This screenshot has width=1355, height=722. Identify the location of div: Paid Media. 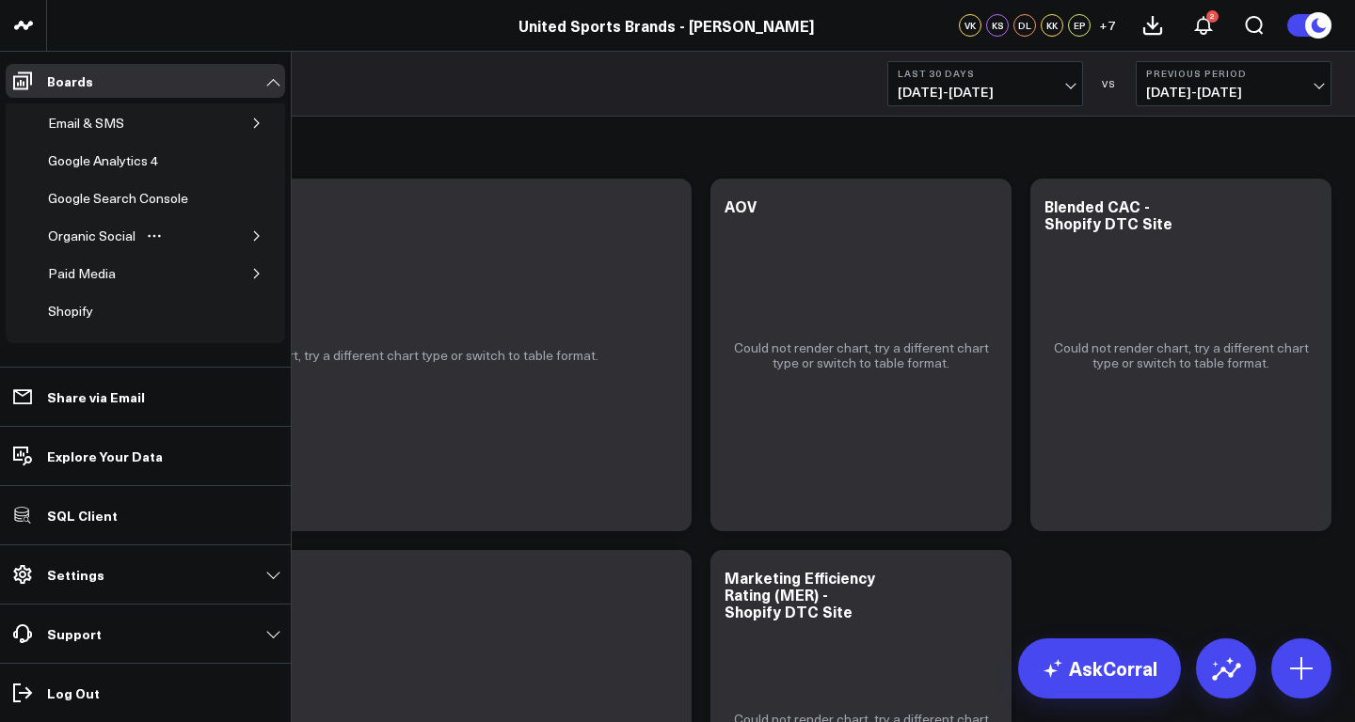
(82, 274).